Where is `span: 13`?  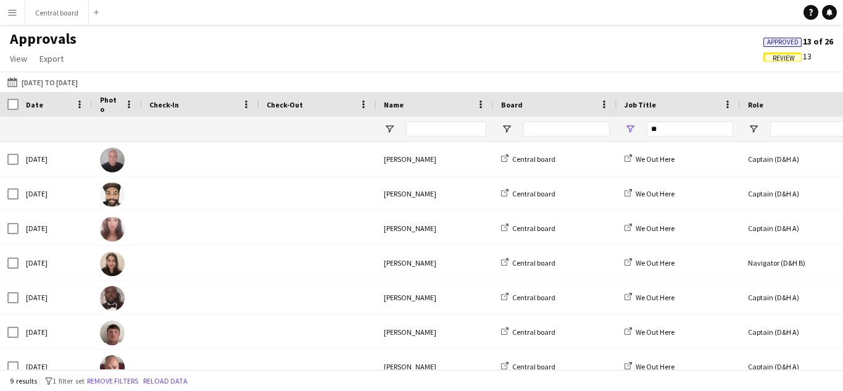
span: 13 is located at coordinates (788, 56).